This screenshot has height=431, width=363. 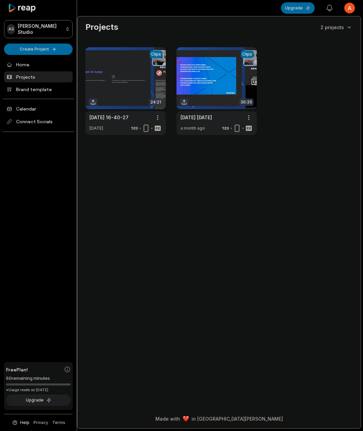 I want to click on span: Help, so click(x=25, y=423).